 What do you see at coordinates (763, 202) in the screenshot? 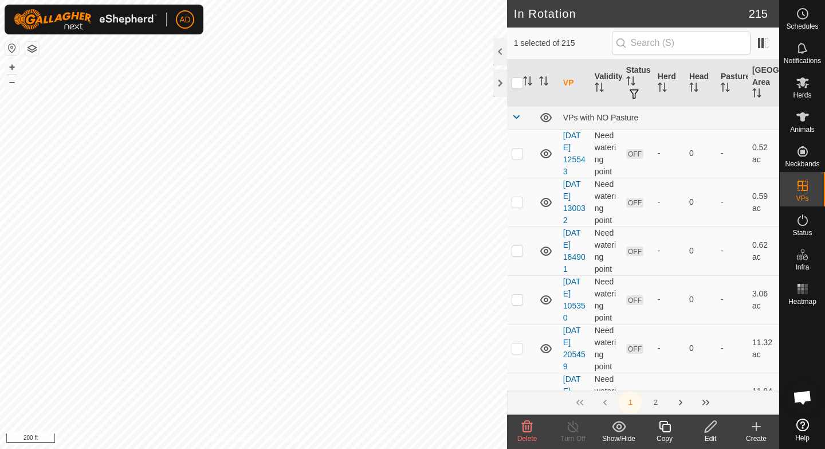
I see `td: 0.59 ac` at bounding box center [763, 202].